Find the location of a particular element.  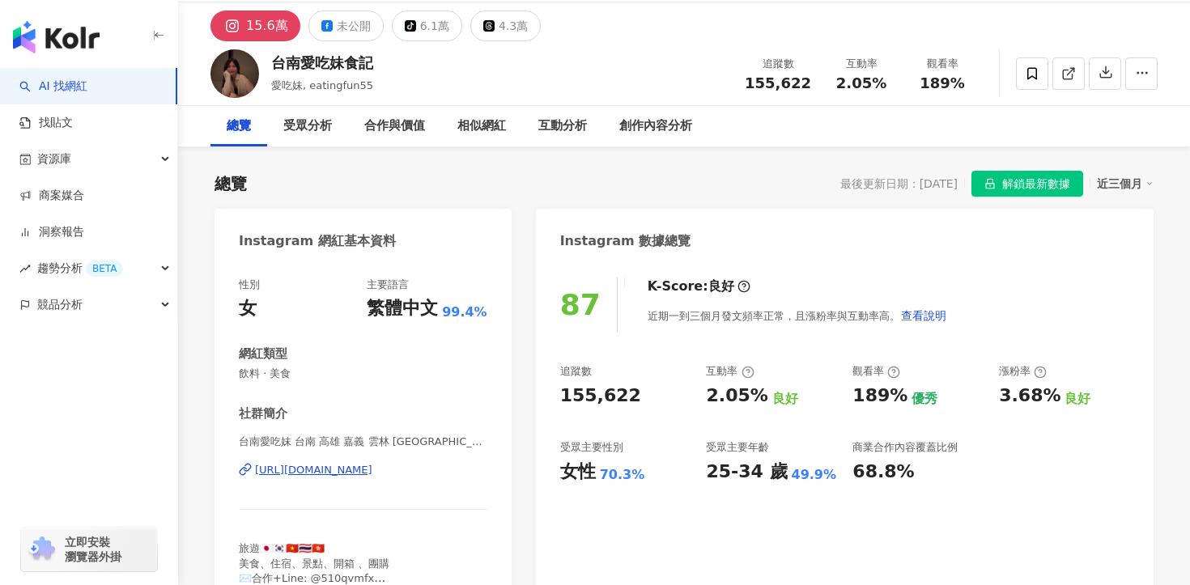

div: 網紅類型 is located at coordinates (263, 354).